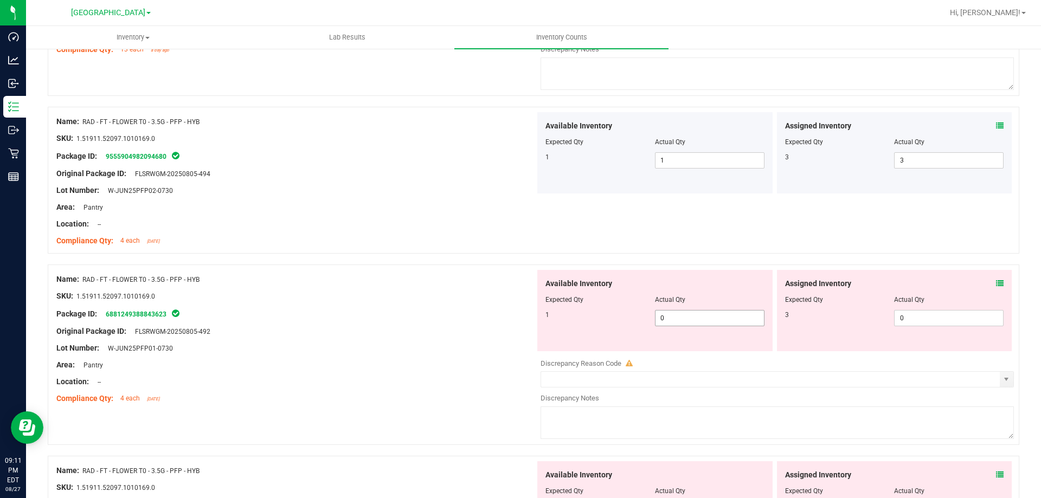 The image size is (1041, 498). I want to click on a: Inventory Counts, so click(561, 37).